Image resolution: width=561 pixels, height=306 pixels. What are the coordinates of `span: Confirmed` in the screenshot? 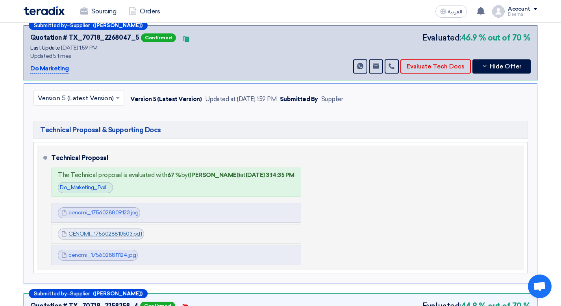 It's located at (158, 38).